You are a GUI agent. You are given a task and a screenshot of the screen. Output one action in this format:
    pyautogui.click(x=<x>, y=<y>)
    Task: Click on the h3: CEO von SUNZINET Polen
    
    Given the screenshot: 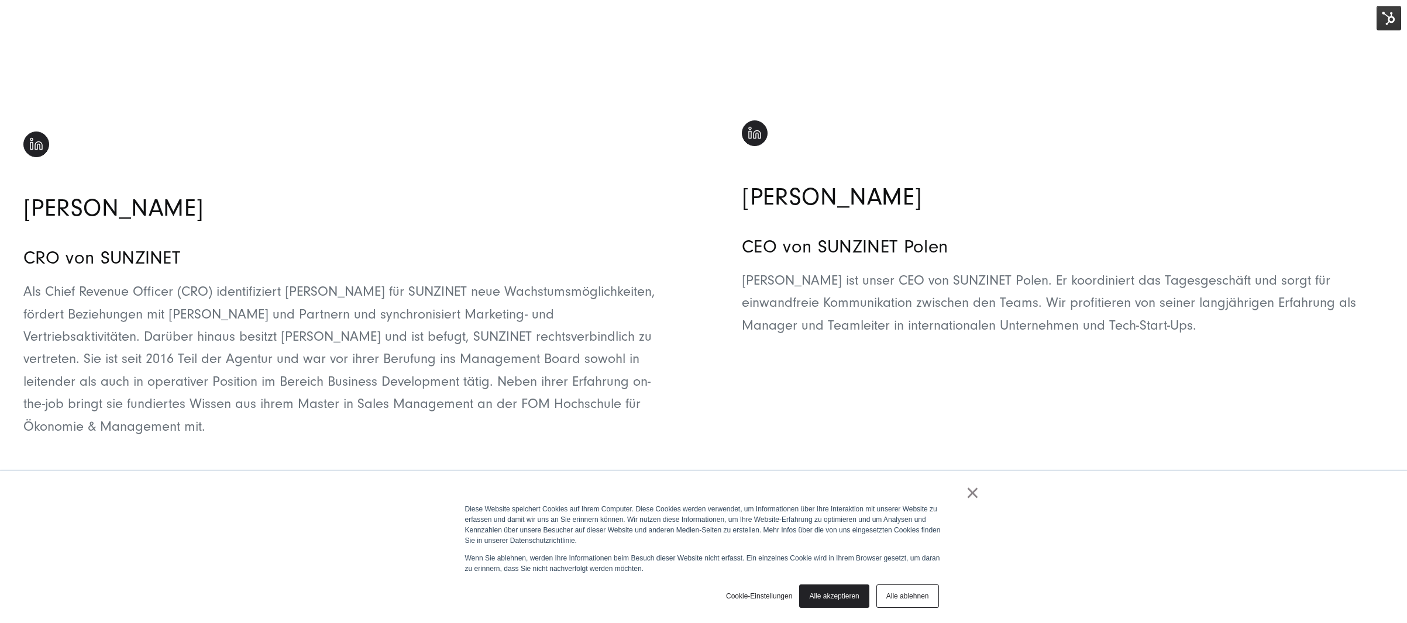 What is the action you would take?
    pyautogui.click(x=1062, y=247)
    